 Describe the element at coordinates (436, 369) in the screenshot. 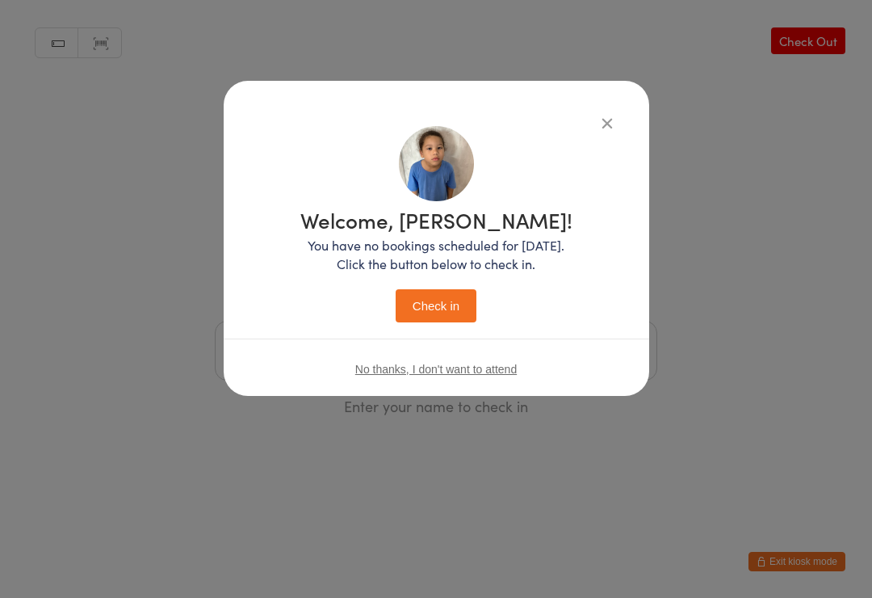

I see `span: No thanks, I don't want to attend` at that location.